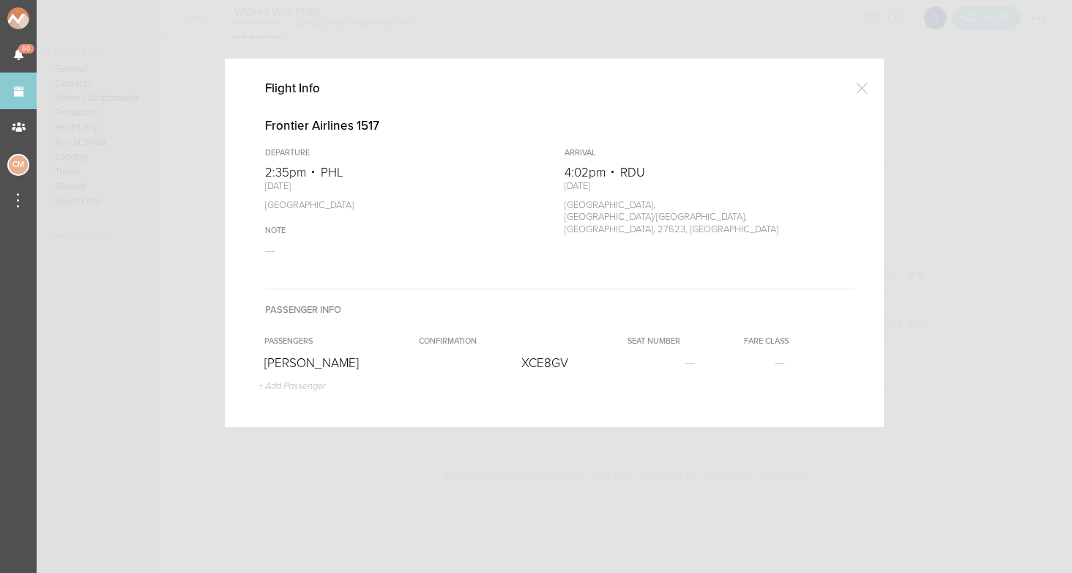 Image resolution: width=1072 pixels, height=573 pixels. What do you see at coordinates (26, 48) in the screenshot?
I see `span: 60` at bounding box center [26, 48].